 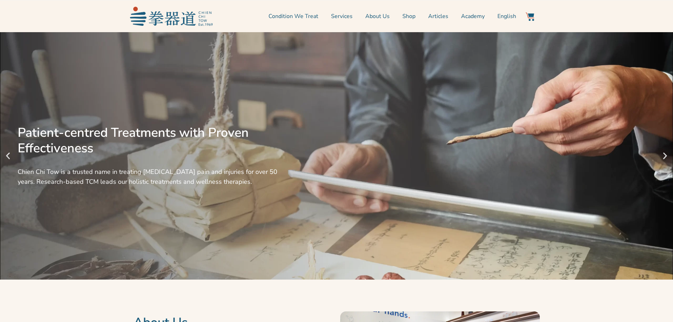 I want to click on div: Previous slide, so click(x=8, y=156).